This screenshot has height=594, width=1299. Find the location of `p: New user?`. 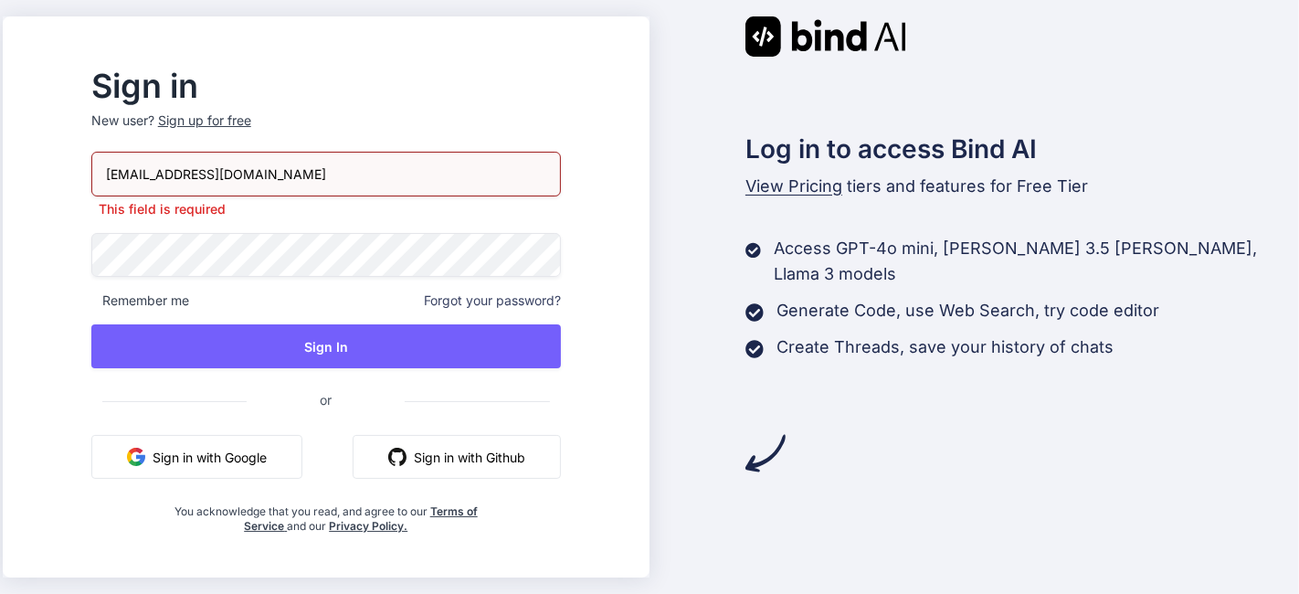

p: New user? is located at coordinates (326, 132).